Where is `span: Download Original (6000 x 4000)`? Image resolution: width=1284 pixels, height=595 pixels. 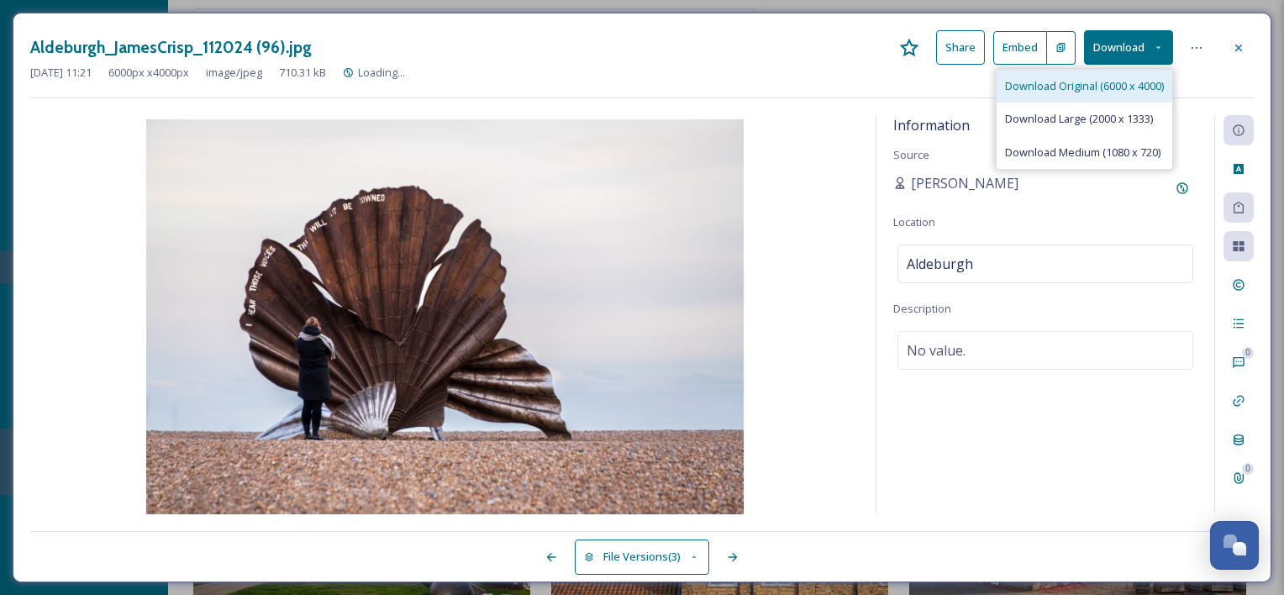 span: Download Original (6000 x 4000) is located at coordinates (1084, 86).